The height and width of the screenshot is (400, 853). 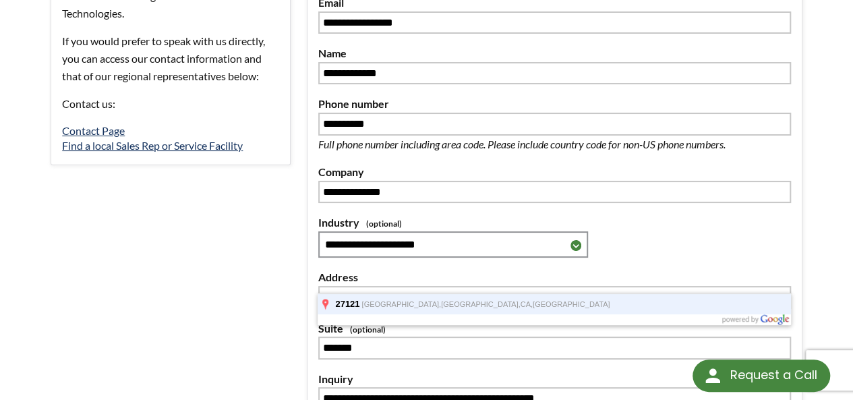 What do you see at coordinates (554, 379) in the screenshot?
I see `label: Inquiry` at bounding box center [554, 379].